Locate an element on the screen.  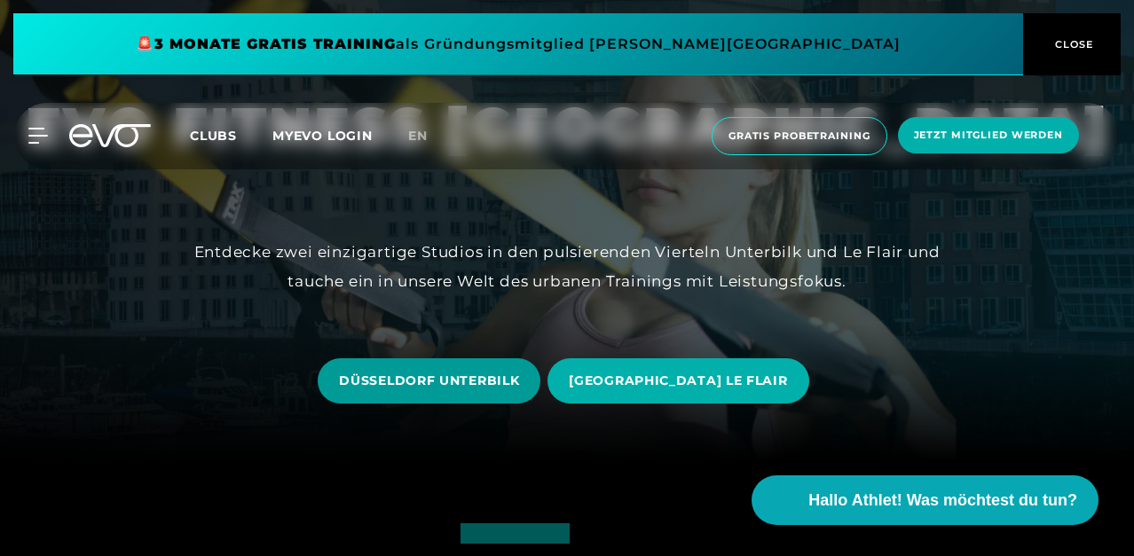
span: Jetzt Mitglied werden is located at coordinates (989, 135).